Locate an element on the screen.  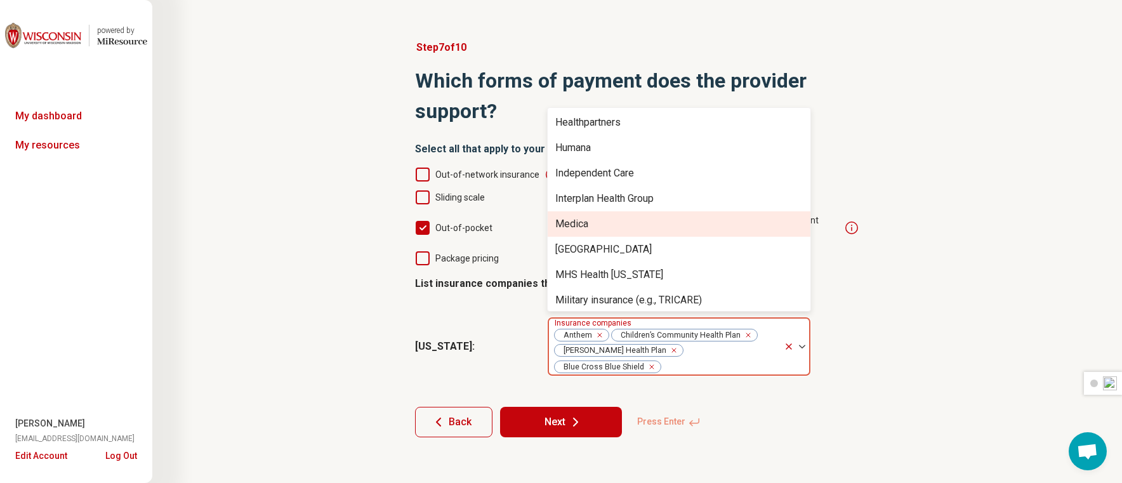
button: Back is located at coordinates (454, 422).